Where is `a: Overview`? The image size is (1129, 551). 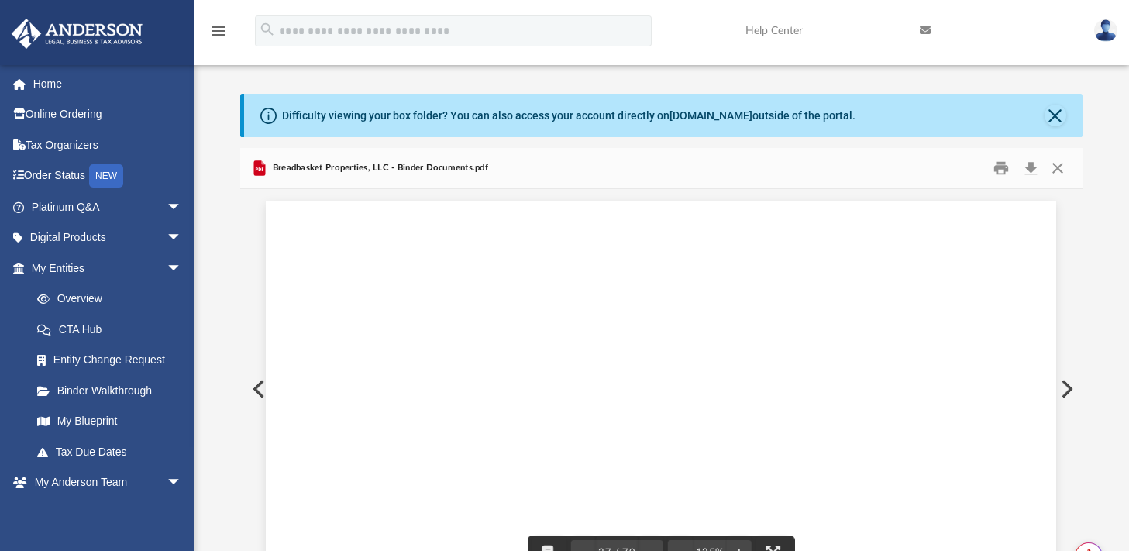 a: Overview is located at coordinates (113, 299).